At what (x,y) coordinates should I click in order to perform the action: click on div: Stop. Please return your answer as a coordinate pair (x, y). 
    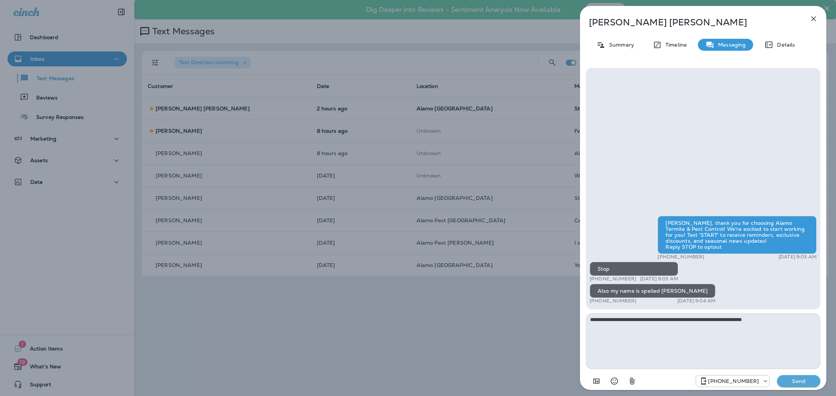
    Looking at the image, I should click on (634, 269).